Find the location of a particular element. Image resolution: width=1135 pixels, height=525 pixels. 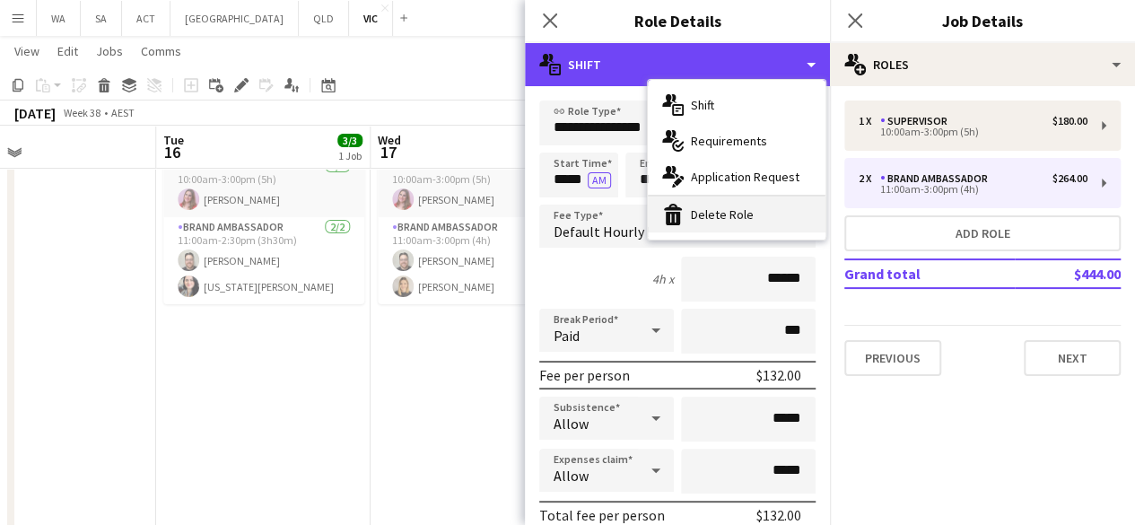

span: View is located at coordinates (27, 51).